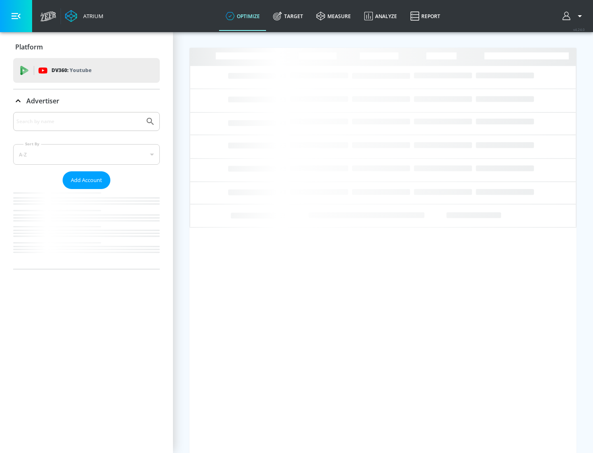 This screenshot has height=453, width=593. Describe the element at coordinates (91, 16) in the screenshot. I see `div: Atrium` at that location.